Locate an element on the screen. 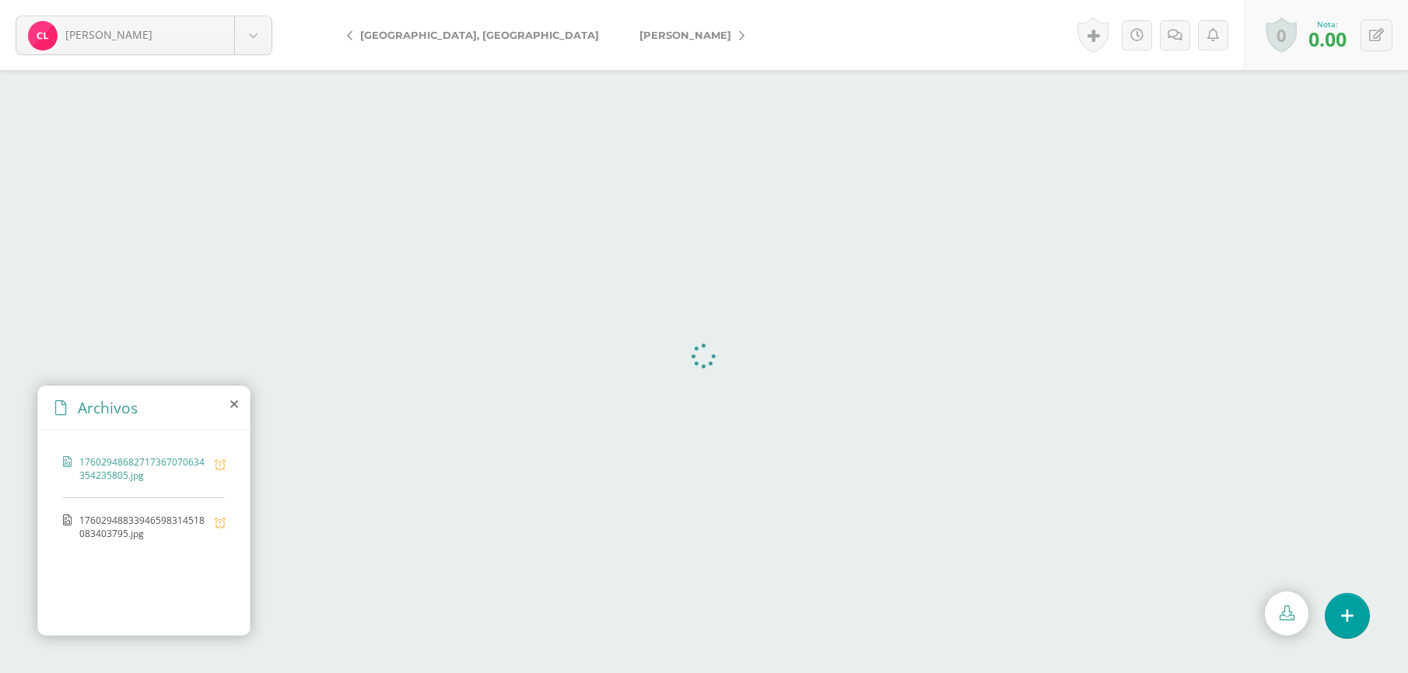 The width and height of the screenshot is (1408, 673). span: Archivos is located at coordinates (107, 408).